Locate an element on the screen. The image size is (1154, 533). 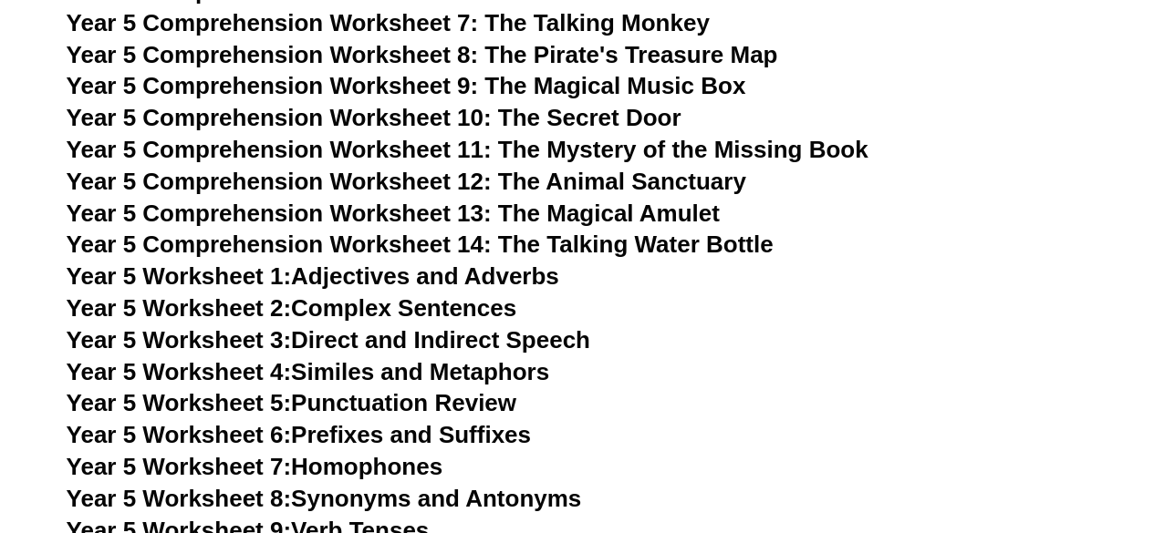
span: Year 5 Comprehension Worksheet 12: The Animal Sanctuary is located at coordinates (406, 181).